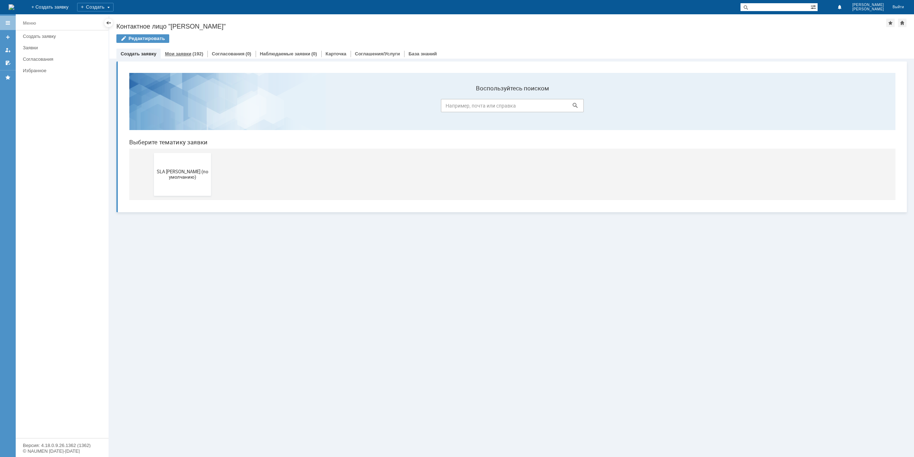  Describe the element at coordinates (60, 70) in the screenshot. I see `div: Избранное` at that location.